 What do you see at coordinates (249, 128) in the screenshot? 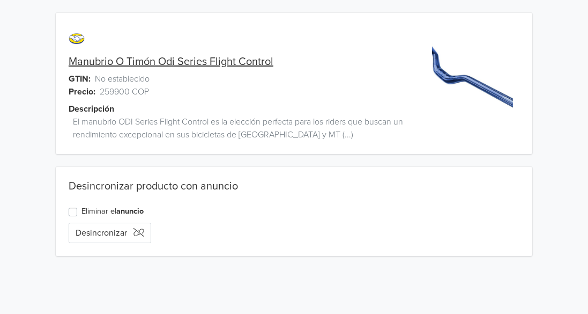
I see `span: El manubrio ODI Series Flight Control es la elección perfecta para los riders que buscan un rendi...` at bounding box center [249, 128].